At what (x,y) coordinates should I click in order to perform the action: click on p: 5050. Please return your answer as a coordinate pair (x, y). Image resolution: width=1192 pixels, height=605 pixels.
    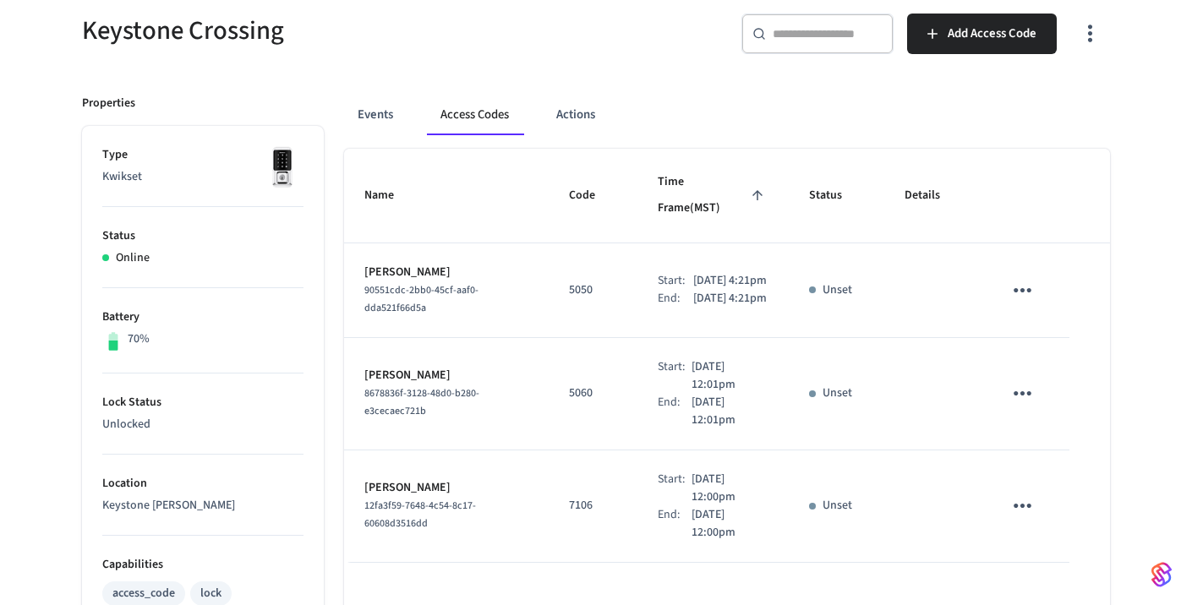
    Looking at the image, I should click on (593, 290).